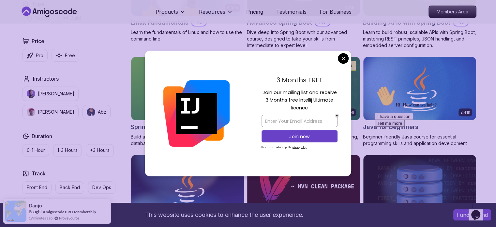 The image size is (496, 227). I want to click on span: Danjo, so click(35, 205).